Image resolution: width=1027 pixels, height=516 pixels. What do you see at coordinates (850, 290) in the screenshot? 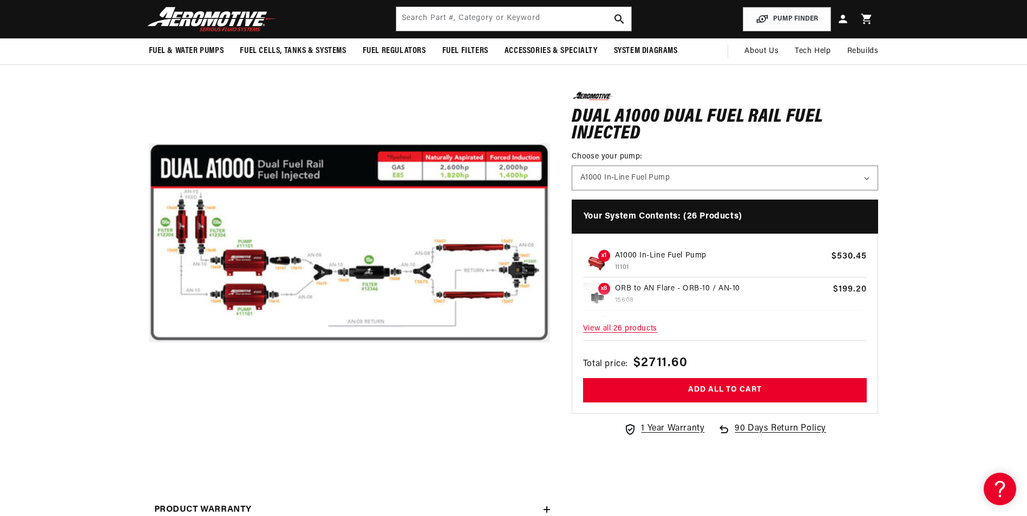
I see `span: $199.20` at bounding box center [850, 290].